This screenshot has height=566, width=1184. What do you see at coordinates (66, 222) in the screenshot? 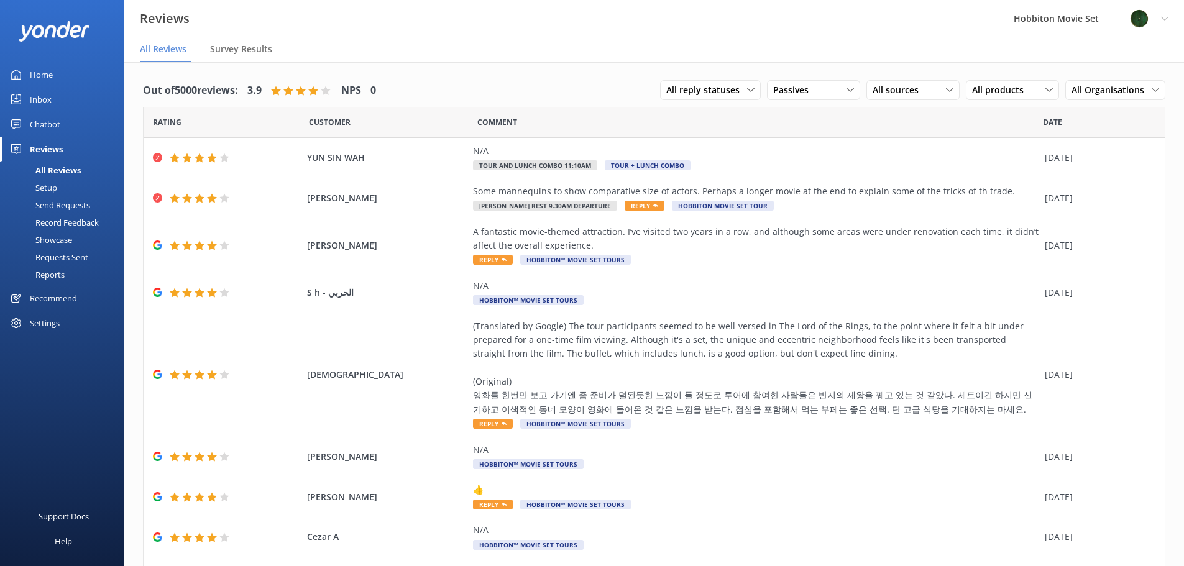
I see `a: Record Feedback` at bounding box center [66, 222].